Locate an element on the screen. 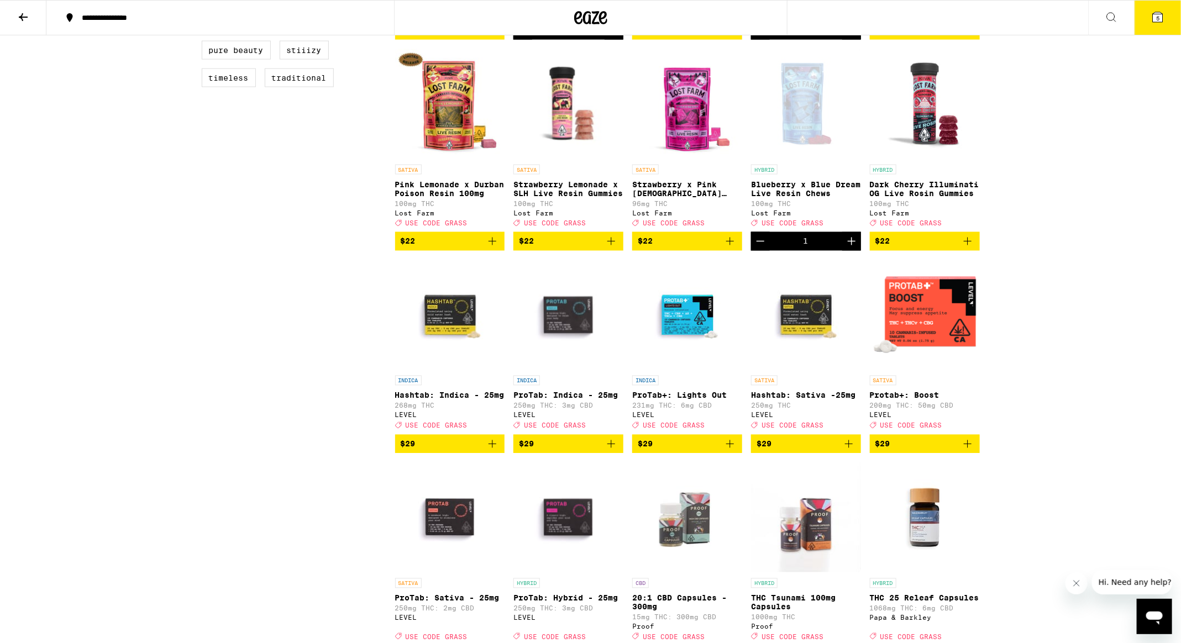 This screenshot has width=1181, height=643. img: LEVEL - ProTab+: Lights Out is located at coordinates (687, 315).